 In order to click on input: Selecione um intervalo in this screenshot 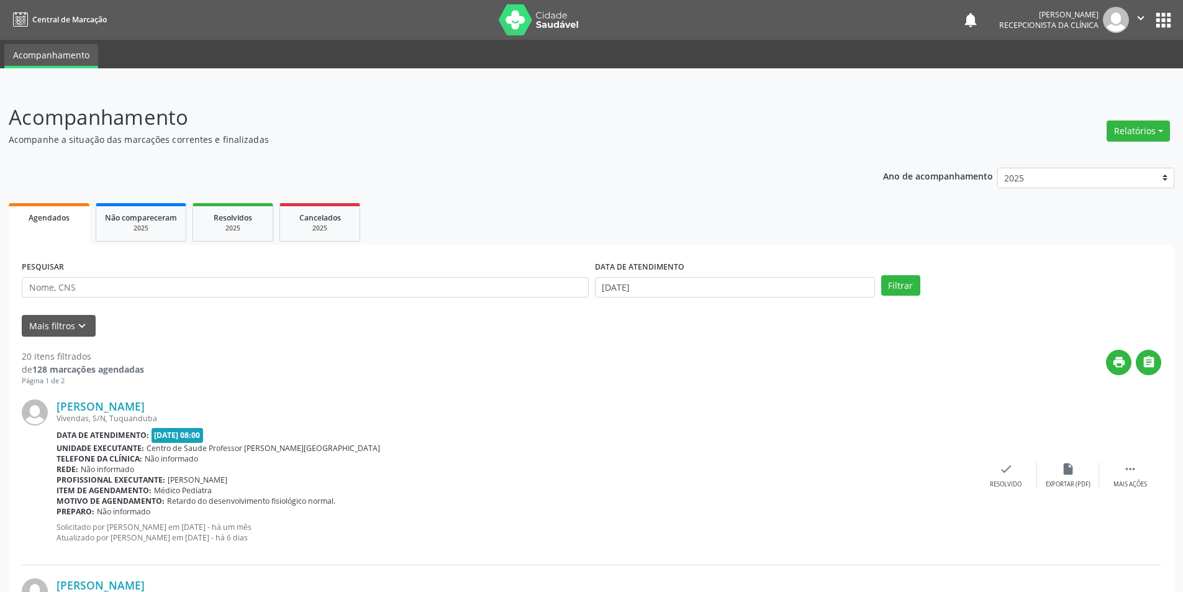, I will do `click(734, 287)`.